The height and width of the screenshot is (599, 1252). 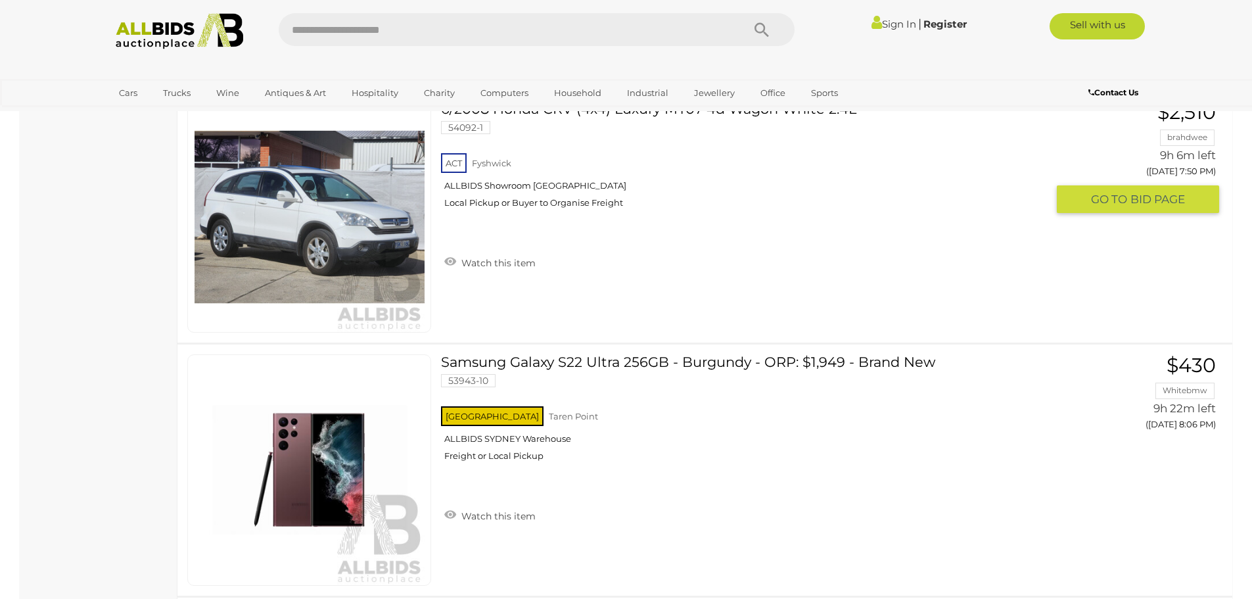 What do you see at coordinates (128, 93) in the screenshot?
I see `a: Cars` at bounding box center [128, 93].